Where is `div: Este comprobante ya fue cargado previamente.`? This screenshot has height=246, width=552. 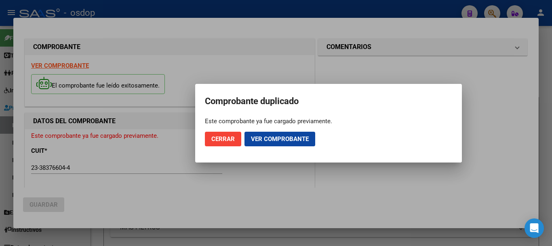
div: Este comprobante ya fue cargado previamente. is located at coordinates (329, 121).